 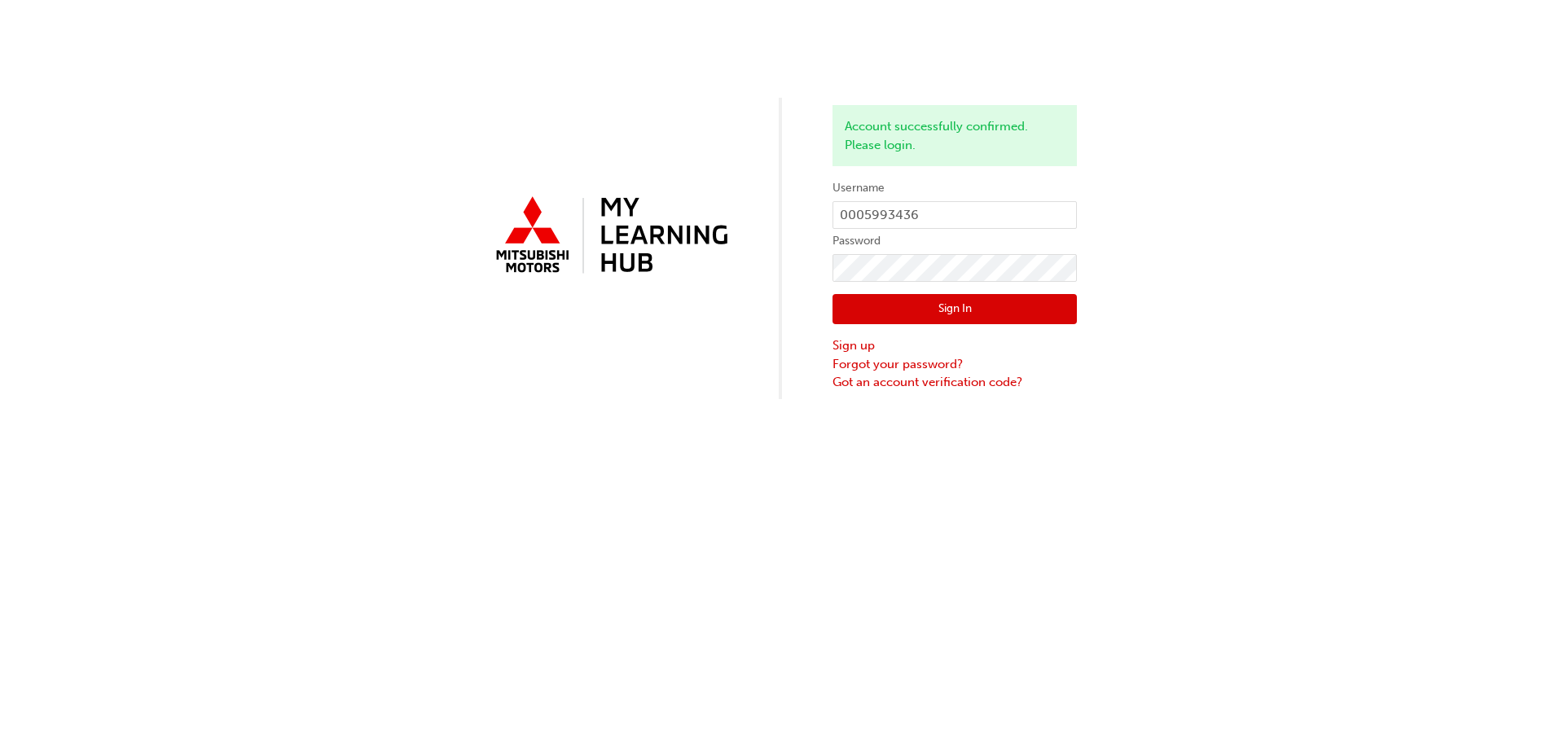 I want to click on input: Username, so click(x=955, y=215).